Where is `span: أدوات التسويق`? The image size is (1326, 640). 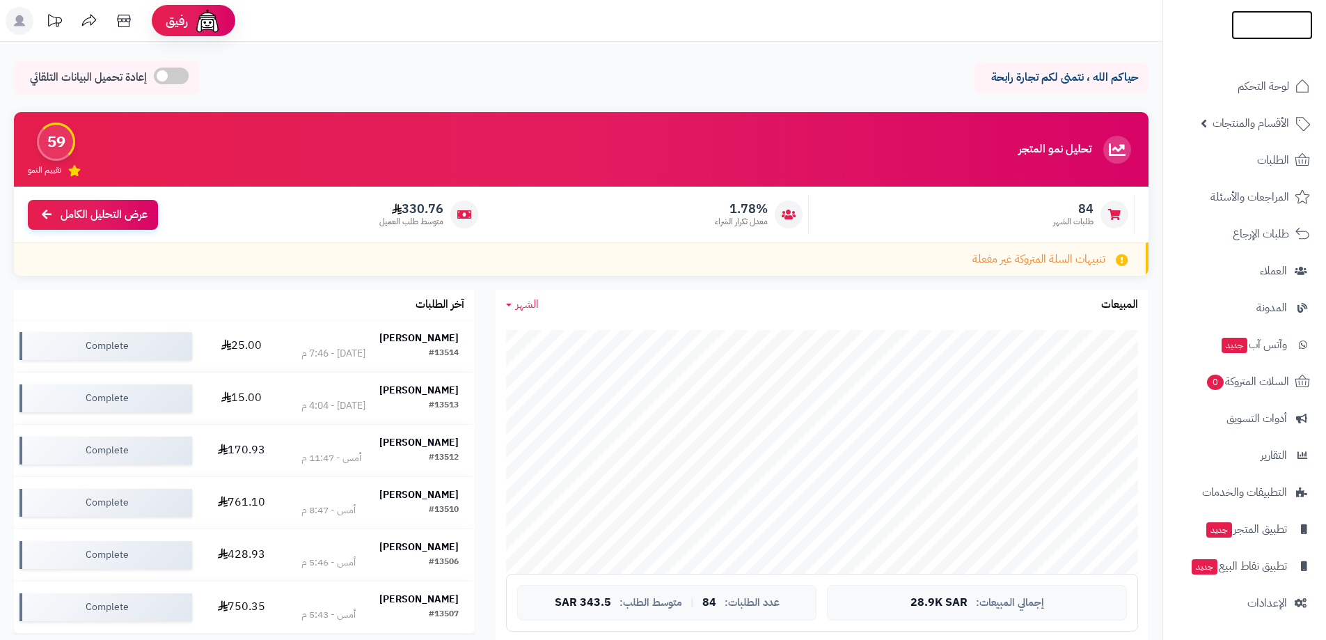
span: أدوات التسويق is located at coordinates (1257, 418).